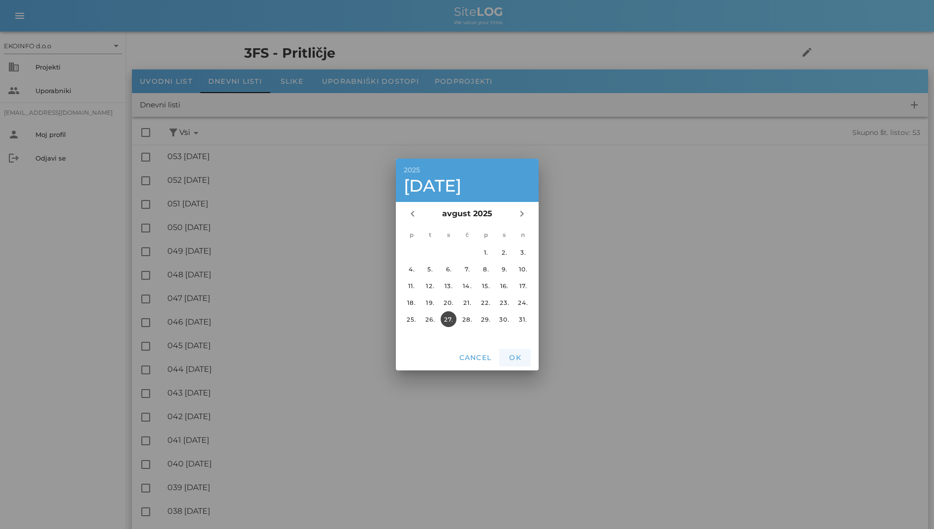  I want to click on div: 31., so click(523, 319).